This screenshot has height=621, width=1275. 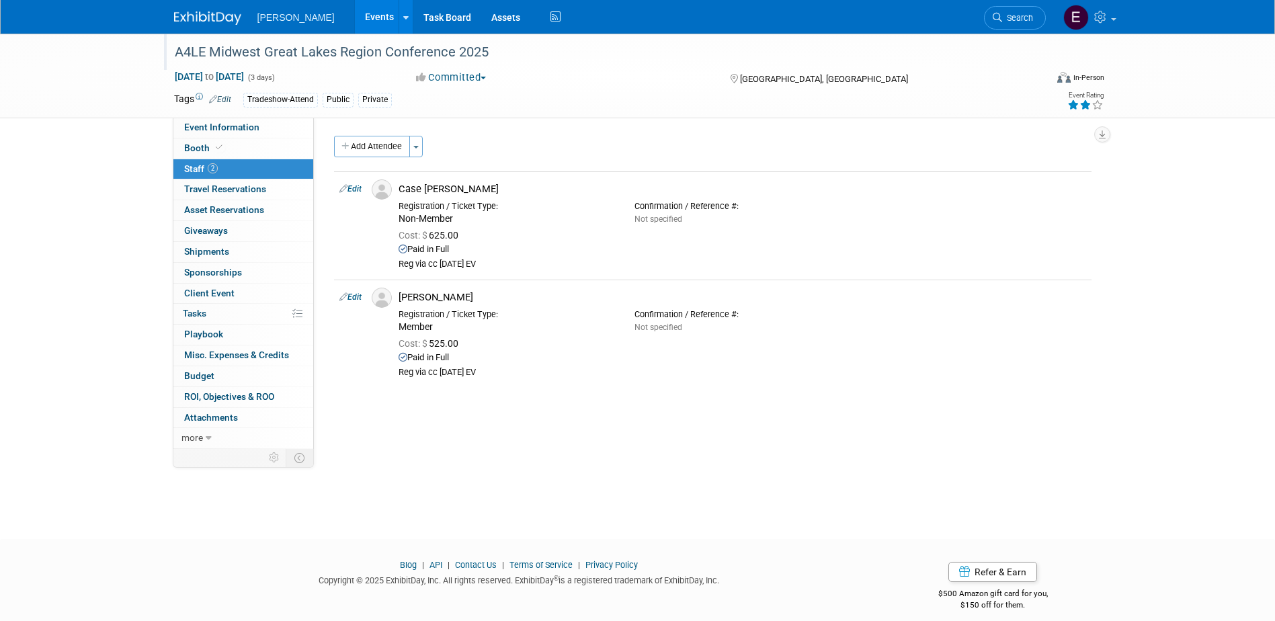 What do you see at coordinates (408, 565) in the screenshot?
I see `a: Blog` at bounding box center [408, 565].